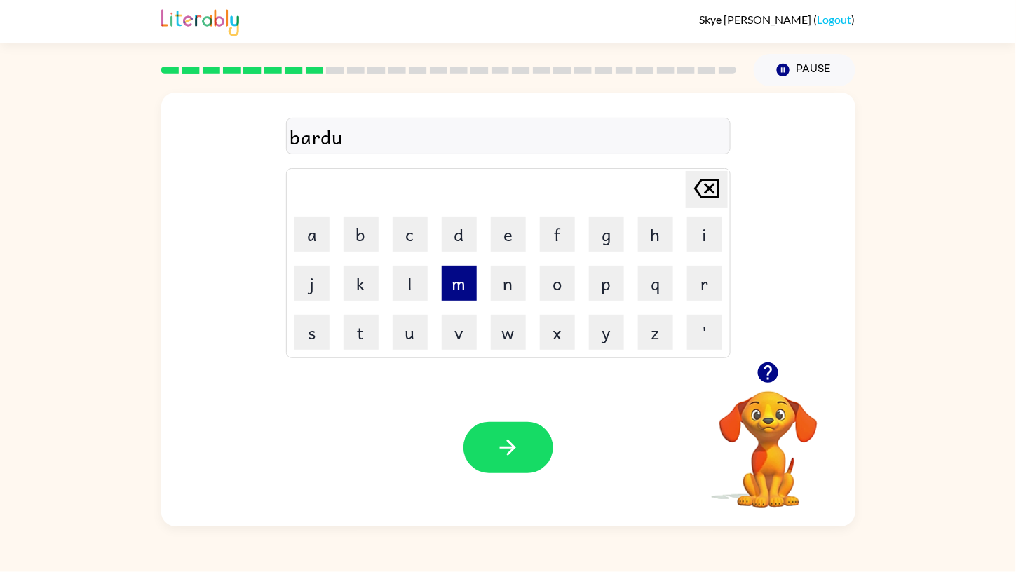  I want to click on button: j, so click(312, 283).